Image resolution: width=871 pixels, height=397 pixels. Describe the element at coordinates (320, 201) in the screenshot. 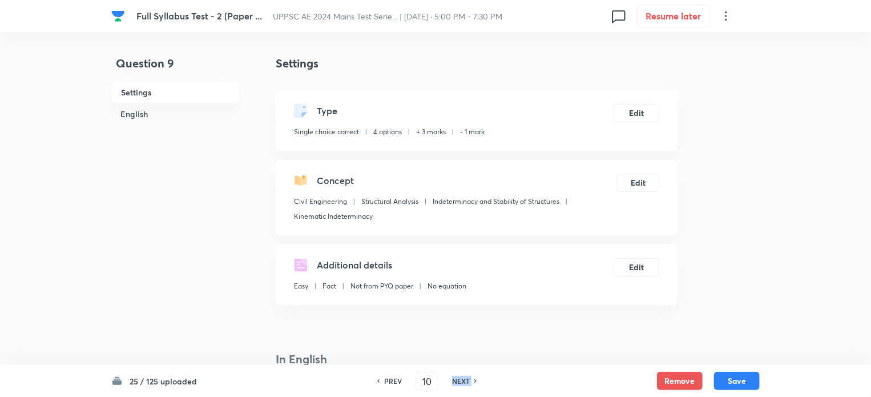

I see `p: Civil Engineering` at that location.